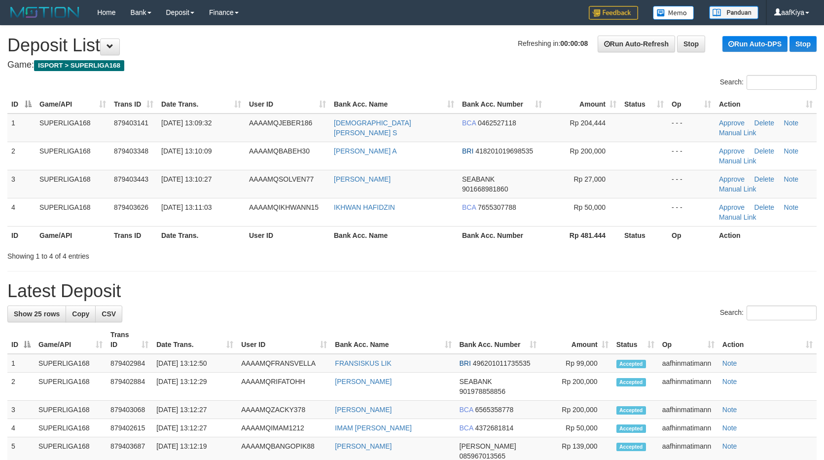 This screenshot has width=824, height=460. What do you see at coordinates (134, 235) in the screenshot?
I see `th: Trans ID` at bounding box center [134, 235].